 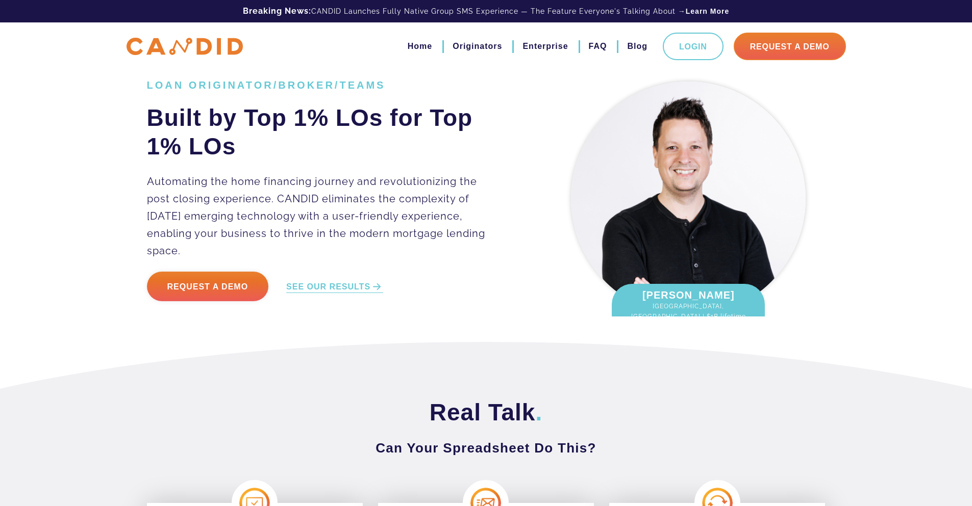 What do you see at coordinates (208, 287) in the screenshot?
I see `a: Request a Demo` at bounding box center [208, 287].